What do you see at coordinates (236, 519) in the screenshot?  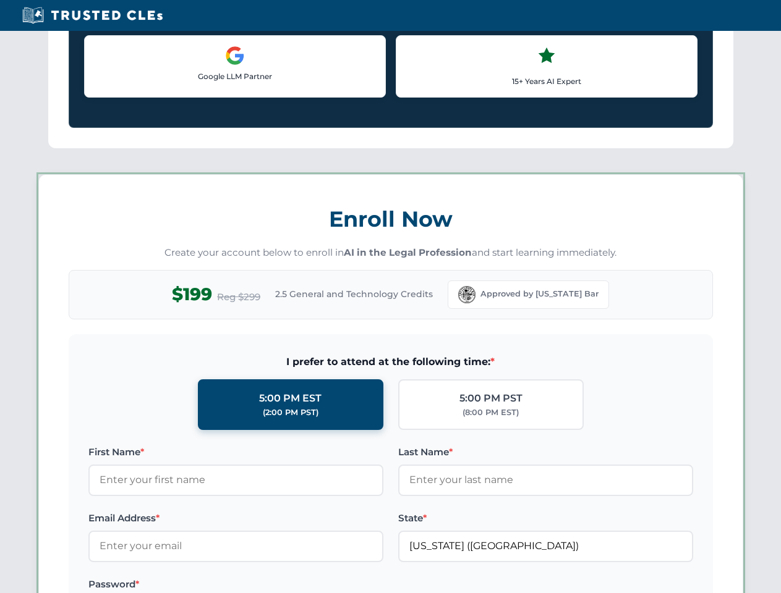 I see `label: Email Address` at bounding box center [236, 519].